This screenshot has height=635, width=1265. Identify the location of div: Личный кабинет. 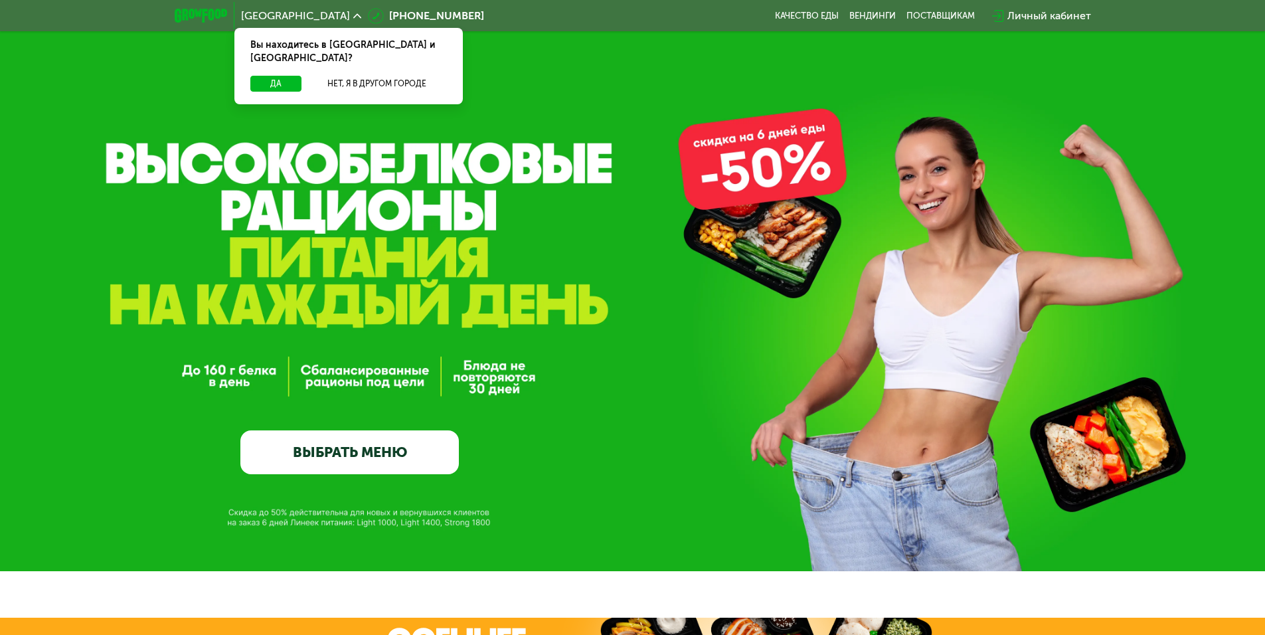
(1049, 16).